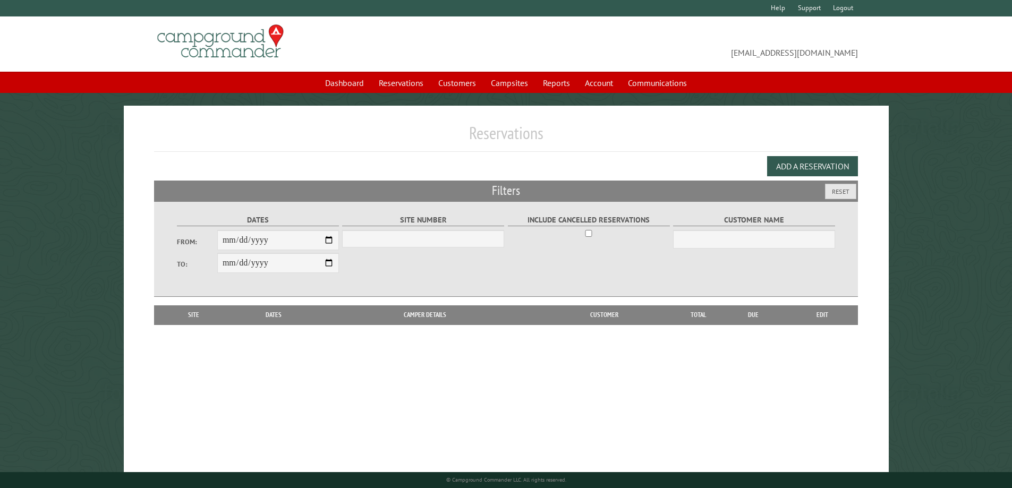 The height and width of the screenshot is (488, 1012). Describe the element at coordinates (258, 220) in the screenshot. I see `label: Dates` at that location.